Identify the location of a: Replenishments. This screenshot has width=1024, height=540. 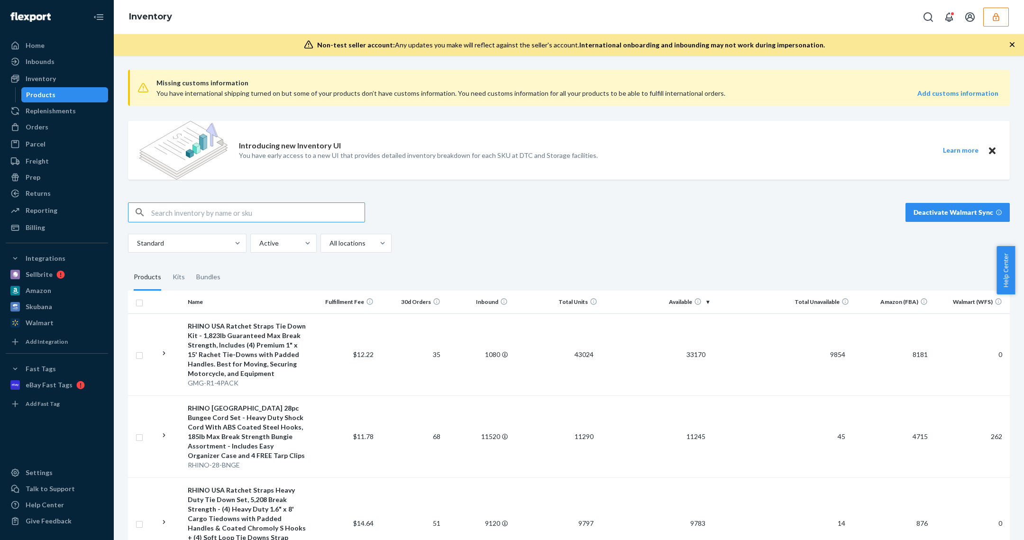
(57, 111).